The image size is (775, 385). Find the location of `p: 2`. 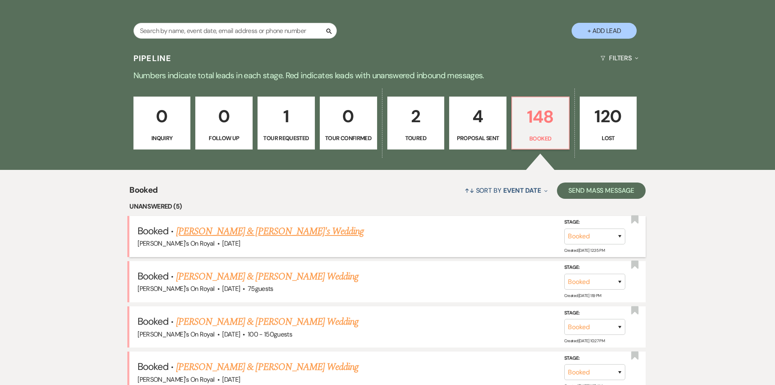

p: 2 is located at coordinates (416, 116).